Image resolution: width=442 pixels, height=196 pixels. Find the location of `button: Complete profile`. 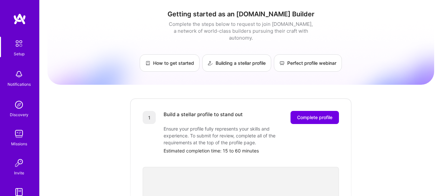

button: Complete profile is located at coordinates (314, 117).